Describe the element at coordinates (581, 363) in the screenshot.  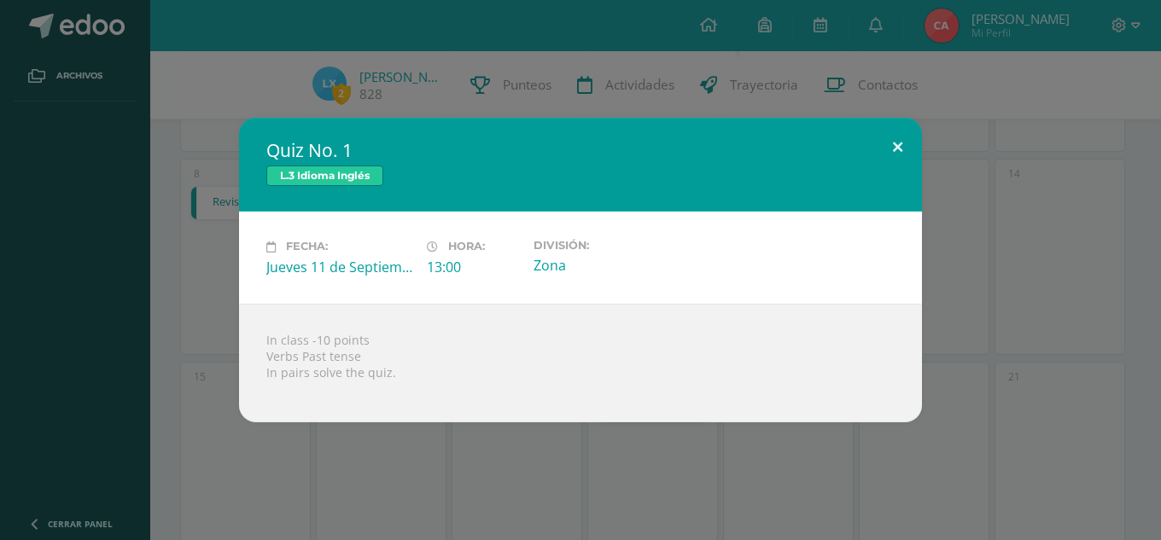
I see `div: In class -10 points Verbs Past tense In pairs solve the quiz.` at that location.